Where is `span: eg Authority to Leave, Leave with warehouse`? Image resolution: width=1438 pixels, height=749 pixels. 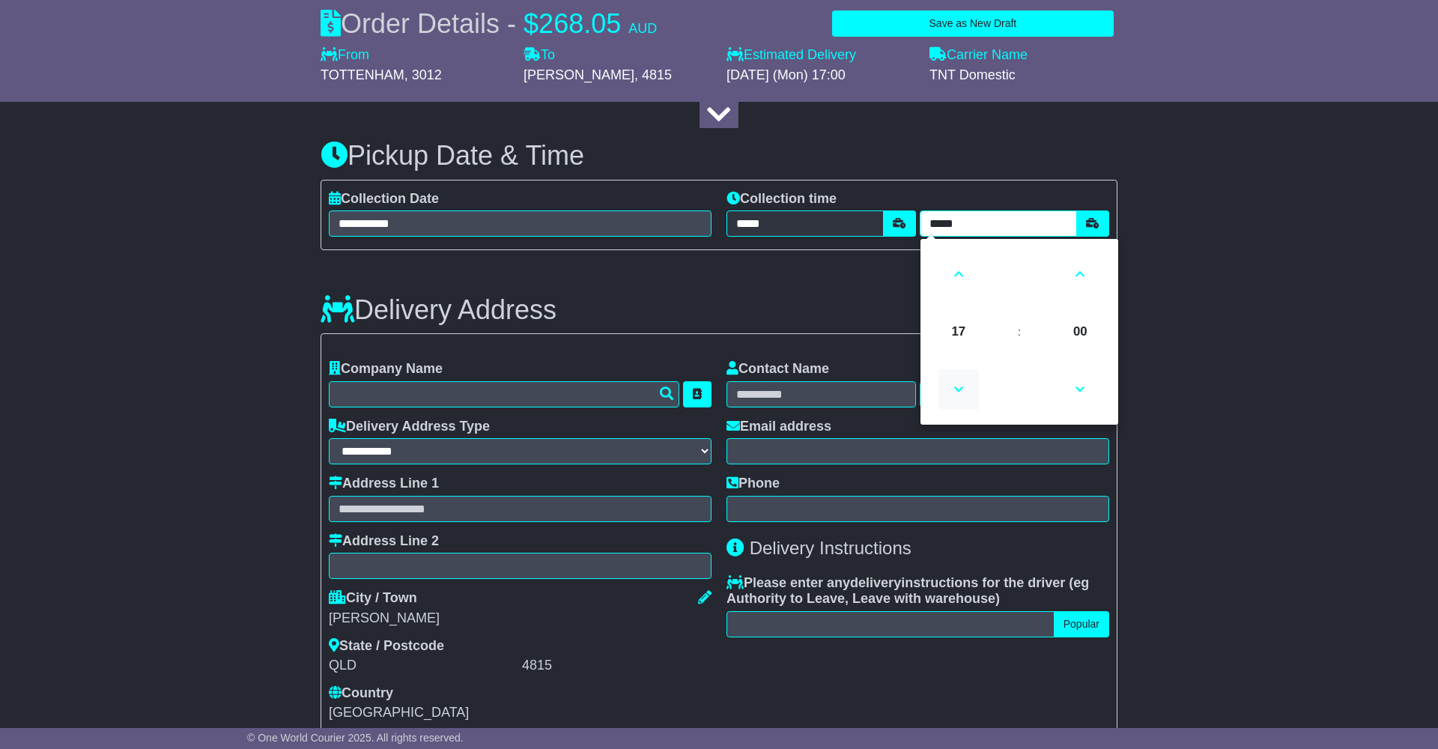 span: eg Authority to Leave, Leave with warehouse is located at coordinates (908, 591).